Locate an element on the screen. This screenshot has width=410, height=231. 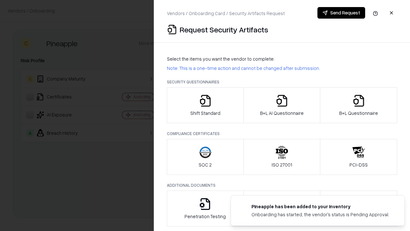
p: Shift Standard is located at coordinates (206, 113).